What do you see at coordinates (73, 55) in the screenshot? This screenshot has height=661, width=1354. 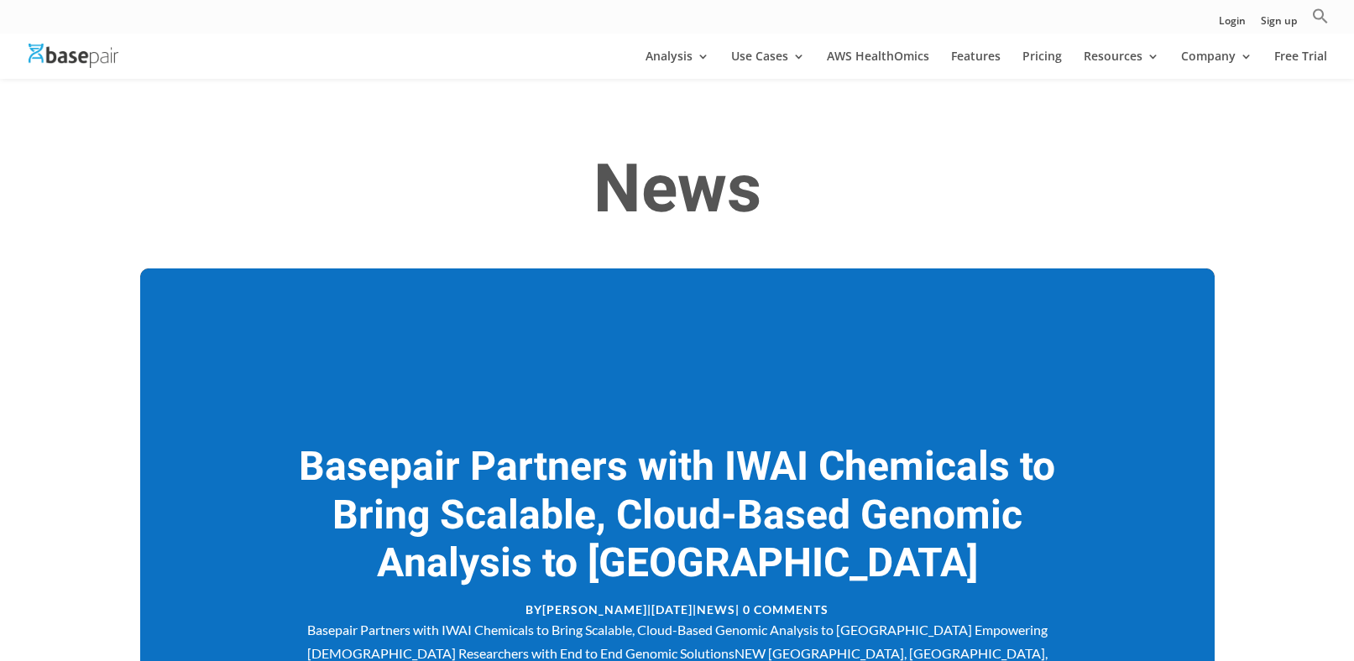 I see `img: Basepair` at bounding box center [73, 55].